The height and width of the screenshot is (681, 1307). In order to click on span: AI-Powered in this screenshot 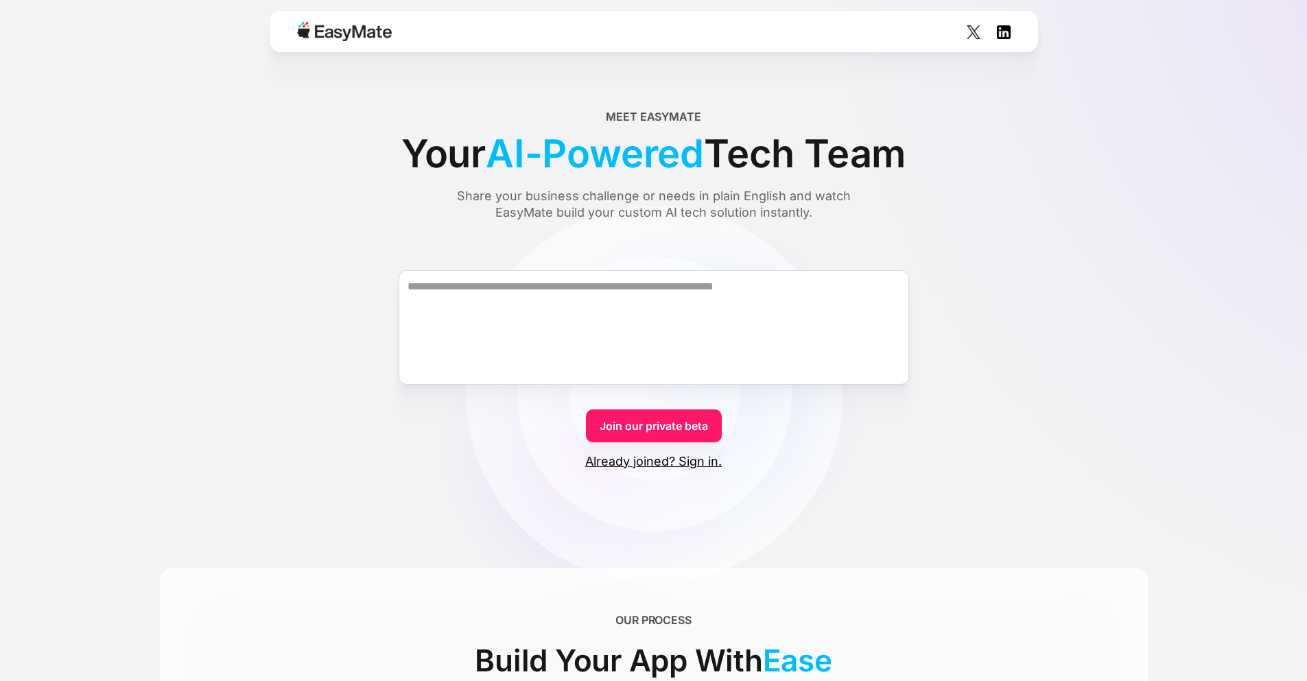, I will do `click(595, 154)`.